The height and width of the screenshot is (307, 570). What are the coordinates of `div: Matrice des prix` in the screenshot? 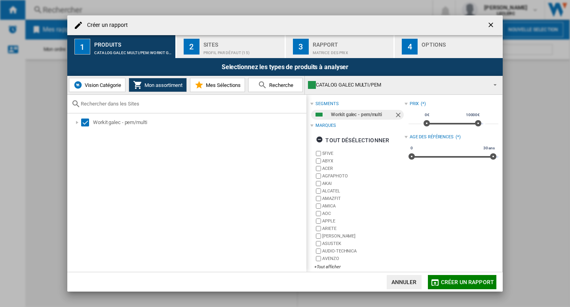 It's located at (351, 51).